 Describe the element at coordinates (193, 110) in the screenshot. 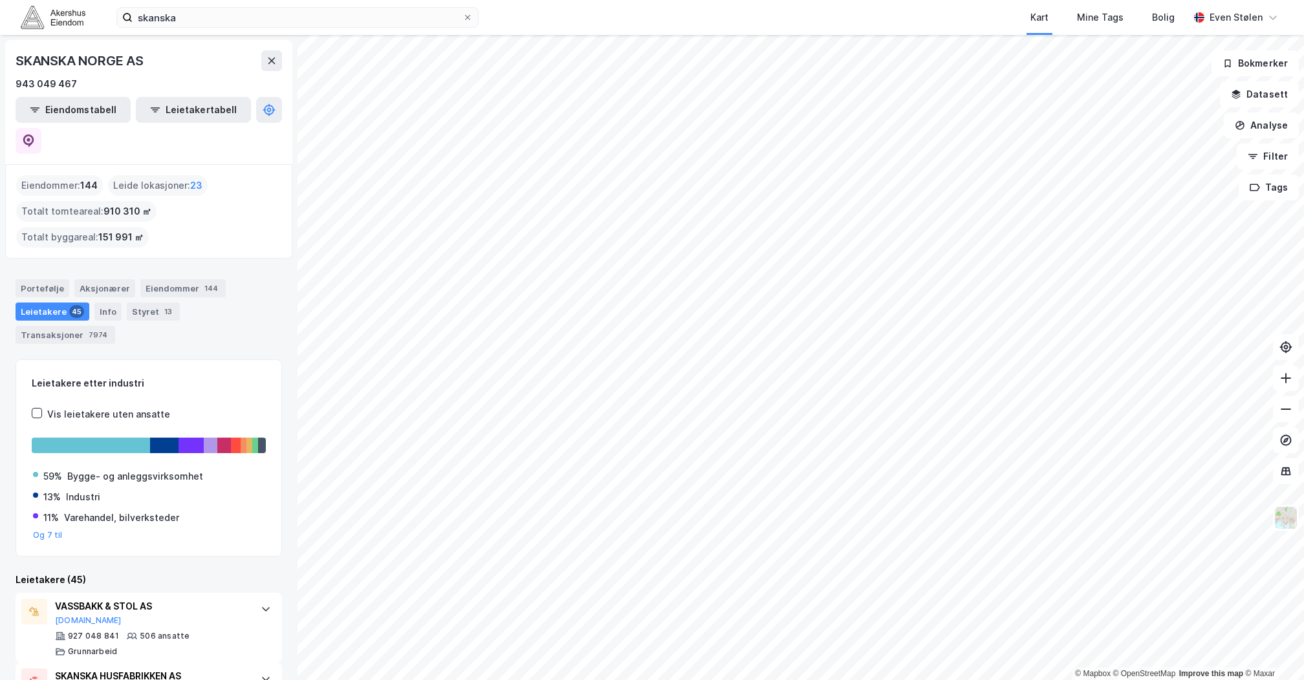

I see `button: Leietakertabell` at that location.